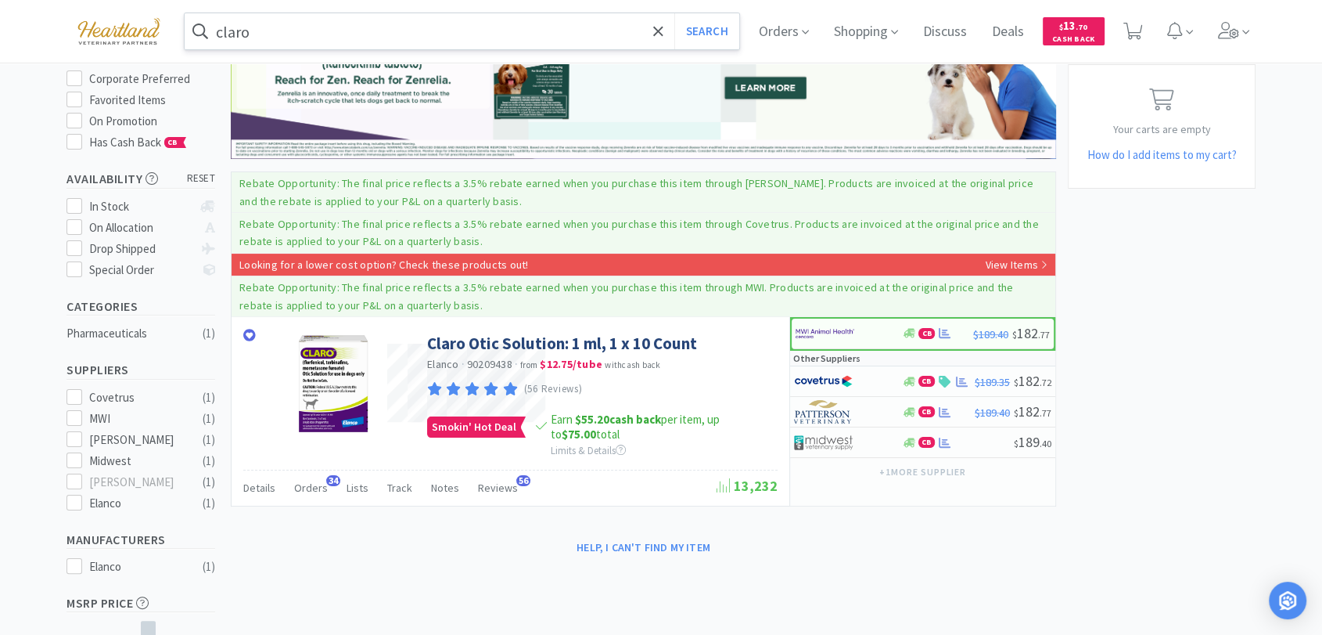 Image resolution: width=1322 pixels, height=635 pixels. What do you see at coordinates (138, 419) in the screenshot?
I see `div: MWI` at bounding box center [138, 419].